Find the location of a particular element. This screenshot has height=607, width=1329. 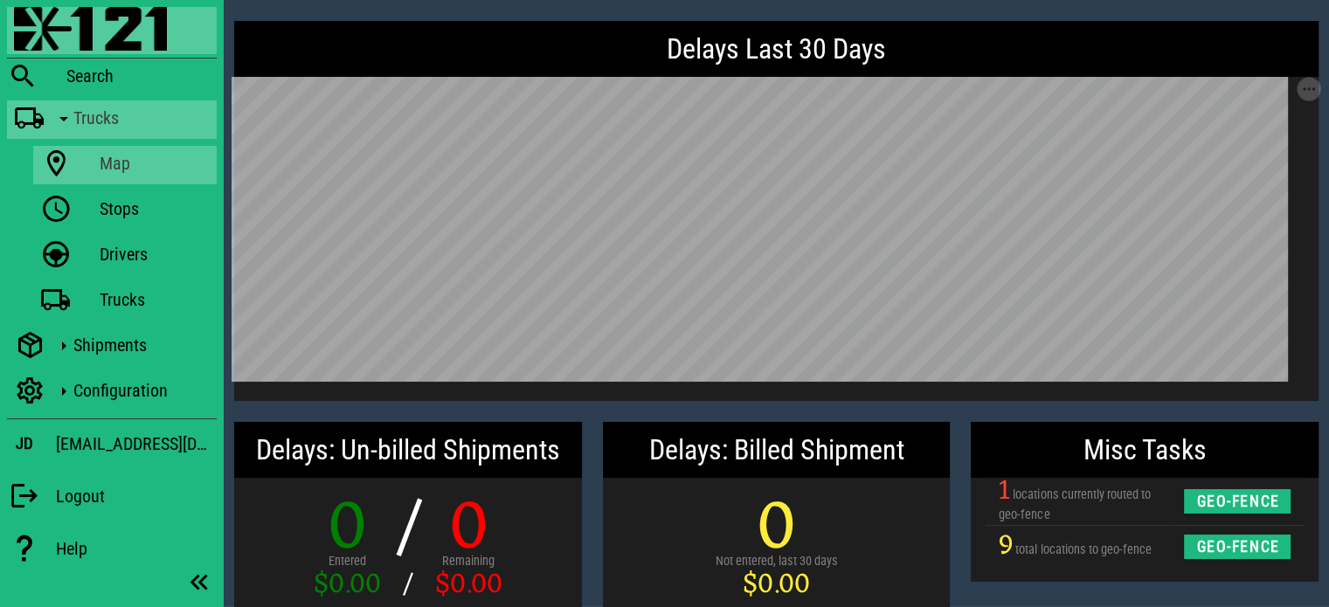

div: Misc Tasks is located at coordinates (1144, 450).